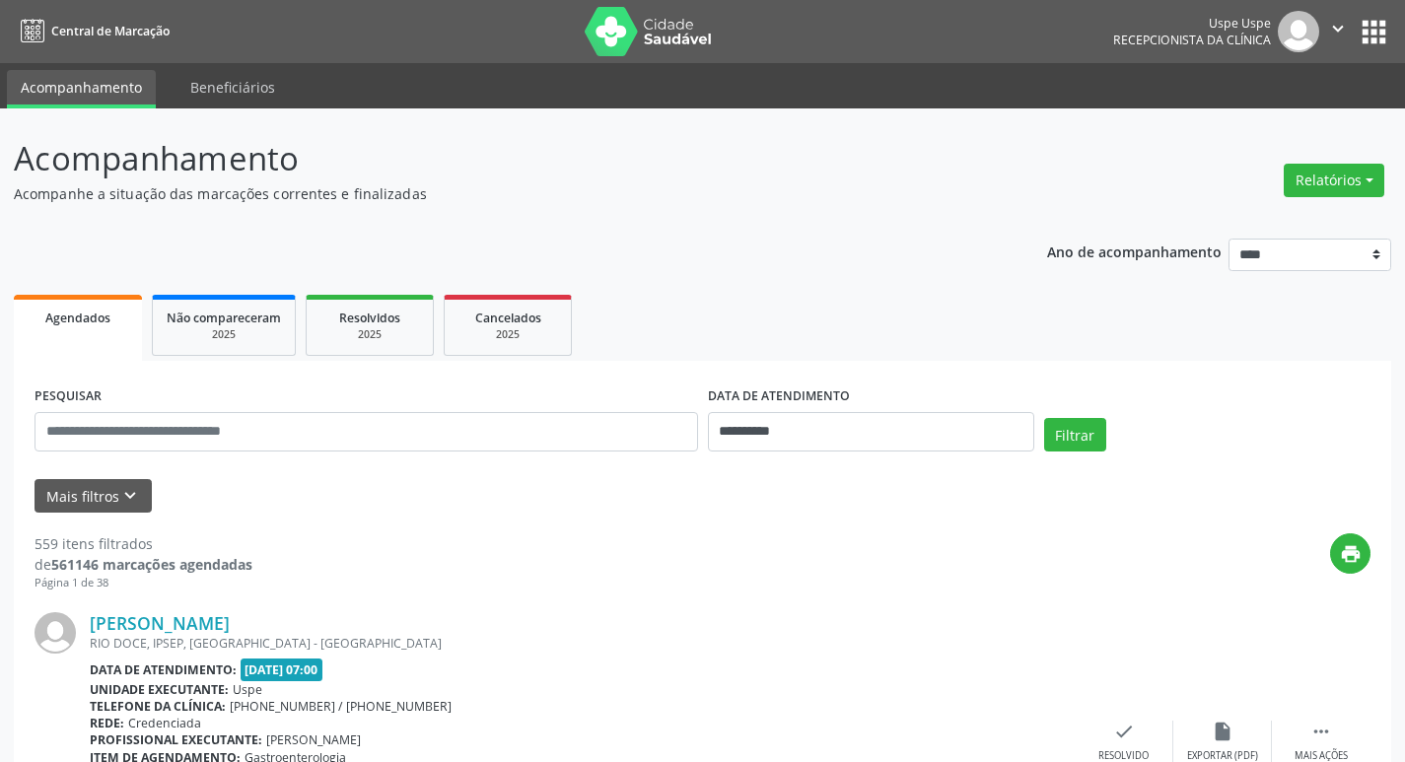  I want to click on b: Rede:, so click(106, 723).